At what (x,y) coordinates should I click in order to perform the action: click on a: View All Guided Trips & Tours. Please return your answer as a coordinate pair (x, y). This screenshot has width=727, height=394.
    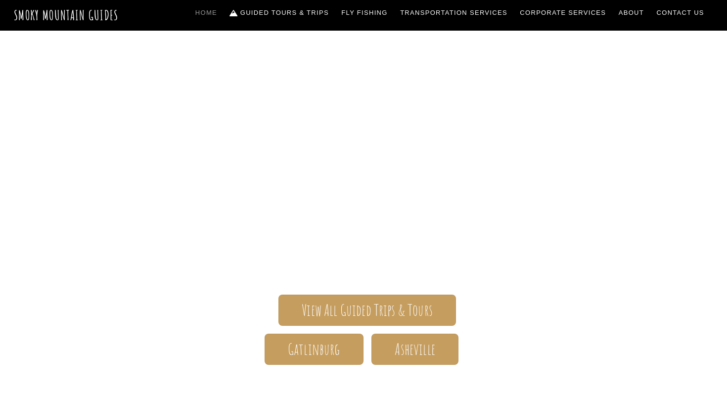
    Looking at the image, I should click on (367, 310).